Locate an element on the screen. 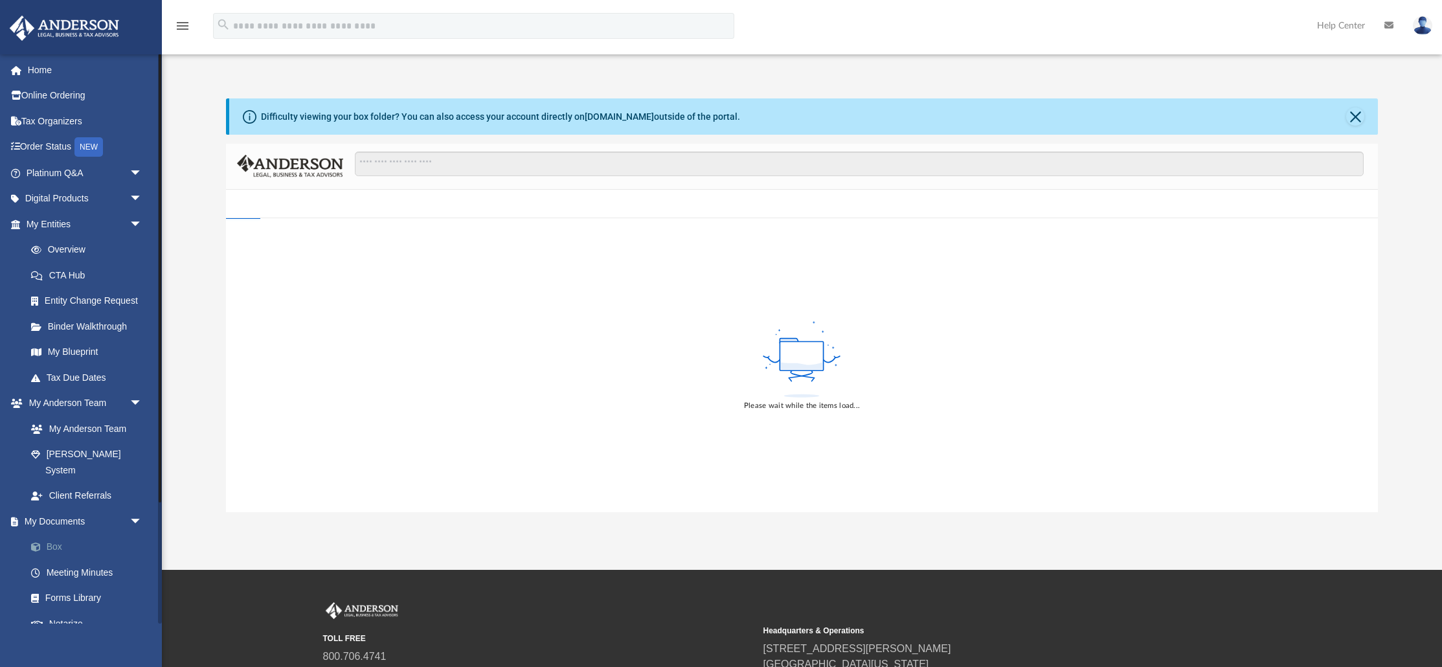 The height and width of the screenshot is (667, 1442). a: Tax Organizers is located at coordinates (85, 121).